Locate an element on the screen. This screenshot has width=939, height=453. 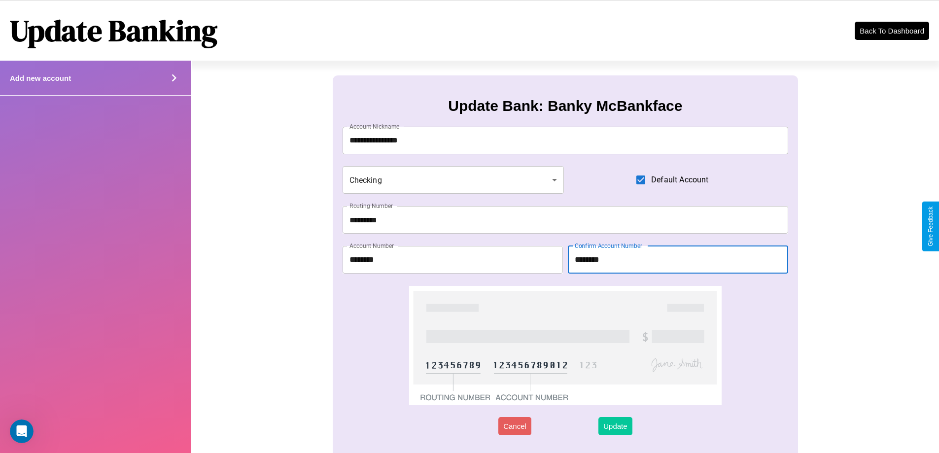
button: Cancel is located at coordinates (515, 426).